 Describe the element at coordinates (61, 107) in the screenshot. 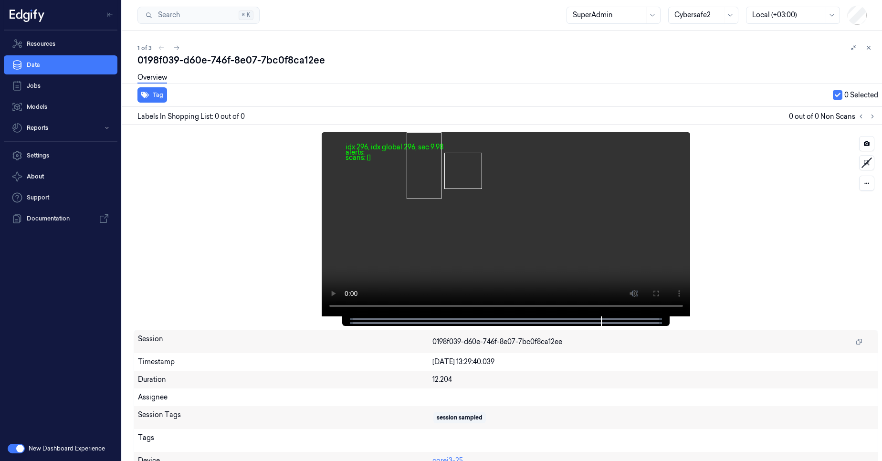

I see `a: Models` at that location.